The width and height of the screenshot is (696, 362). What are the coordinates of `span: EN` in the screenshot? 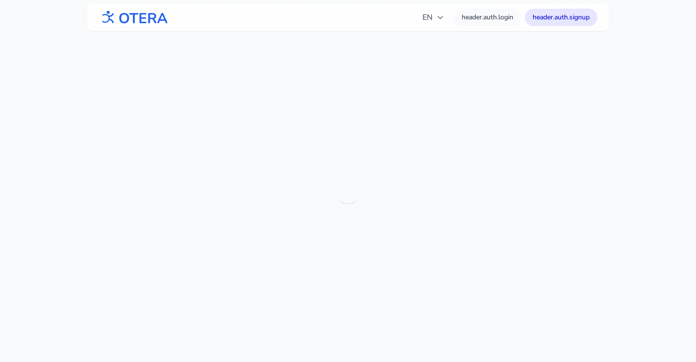 It's located at (433, 17).